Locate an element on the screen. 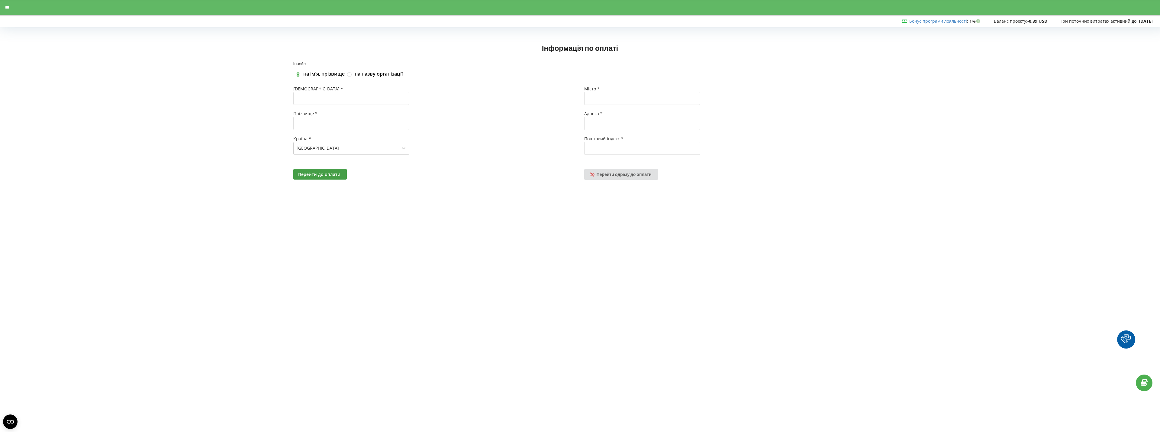  span: Перейти до оплати is located at coordinates (319, 174).